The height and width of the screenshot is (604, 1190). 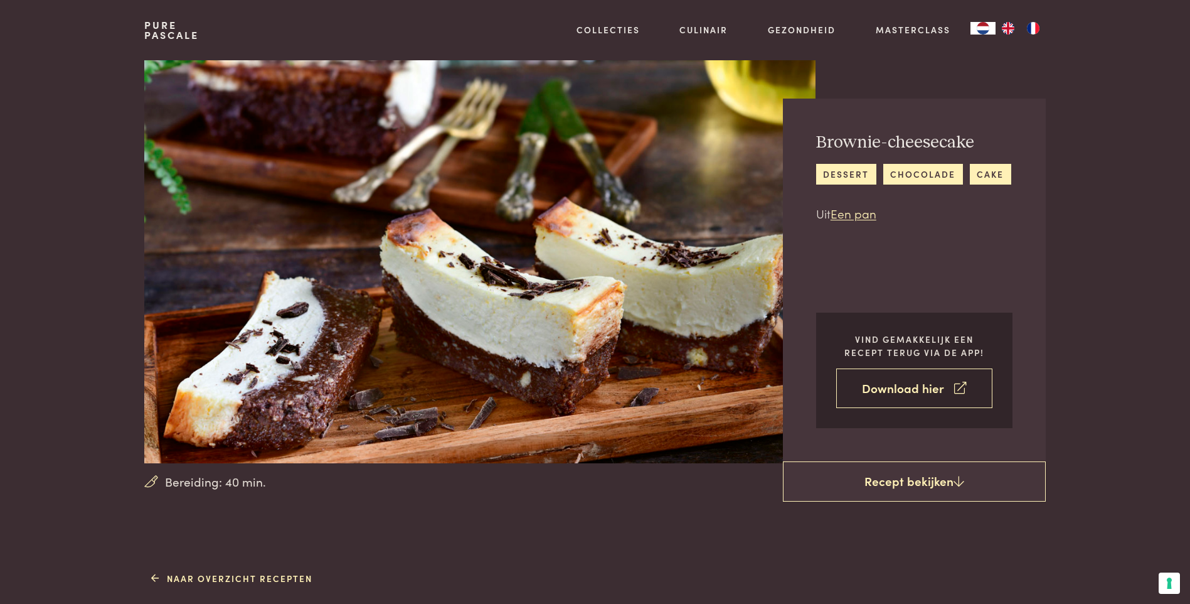 What do you see at coordinates (1033, 28) in the screenshot?
I see `a: FR` at bounding box center [1033, 28].